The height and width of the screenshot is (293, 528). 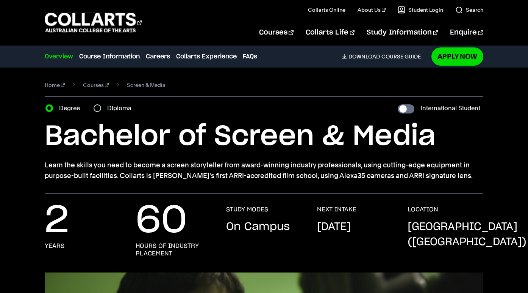 What do you see at coordinates (161, 221) in the screenshot?
I see `p: 60` at bounding box center [161, 221].